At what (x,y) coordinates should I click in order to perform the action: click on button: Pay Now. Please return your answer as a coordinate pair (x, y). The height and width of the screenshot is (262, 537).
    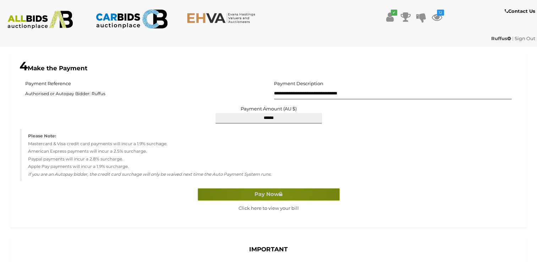
    Looking at the image, I should click on (269, 194).